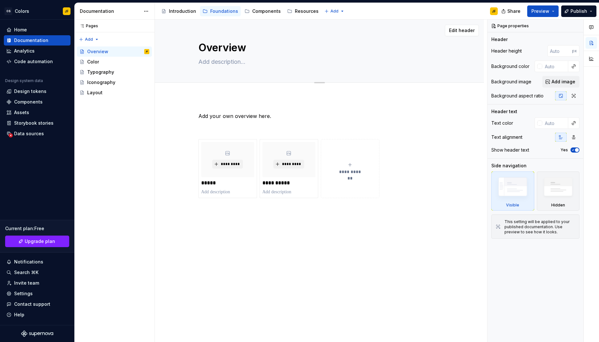 The image size is (599, 342). Describe the element at coordinates (114, 52) in the screenshot. I see `a: OverviewJF` at that location.